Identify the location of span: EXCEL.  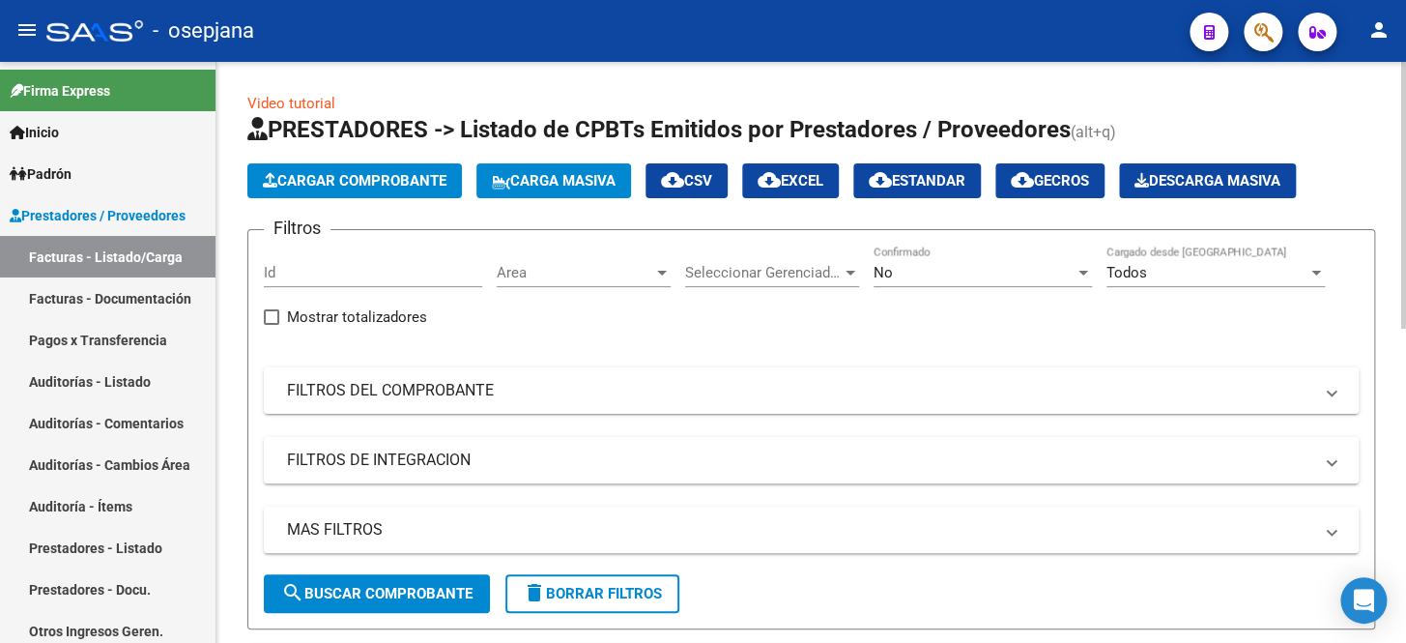
(791, 181).